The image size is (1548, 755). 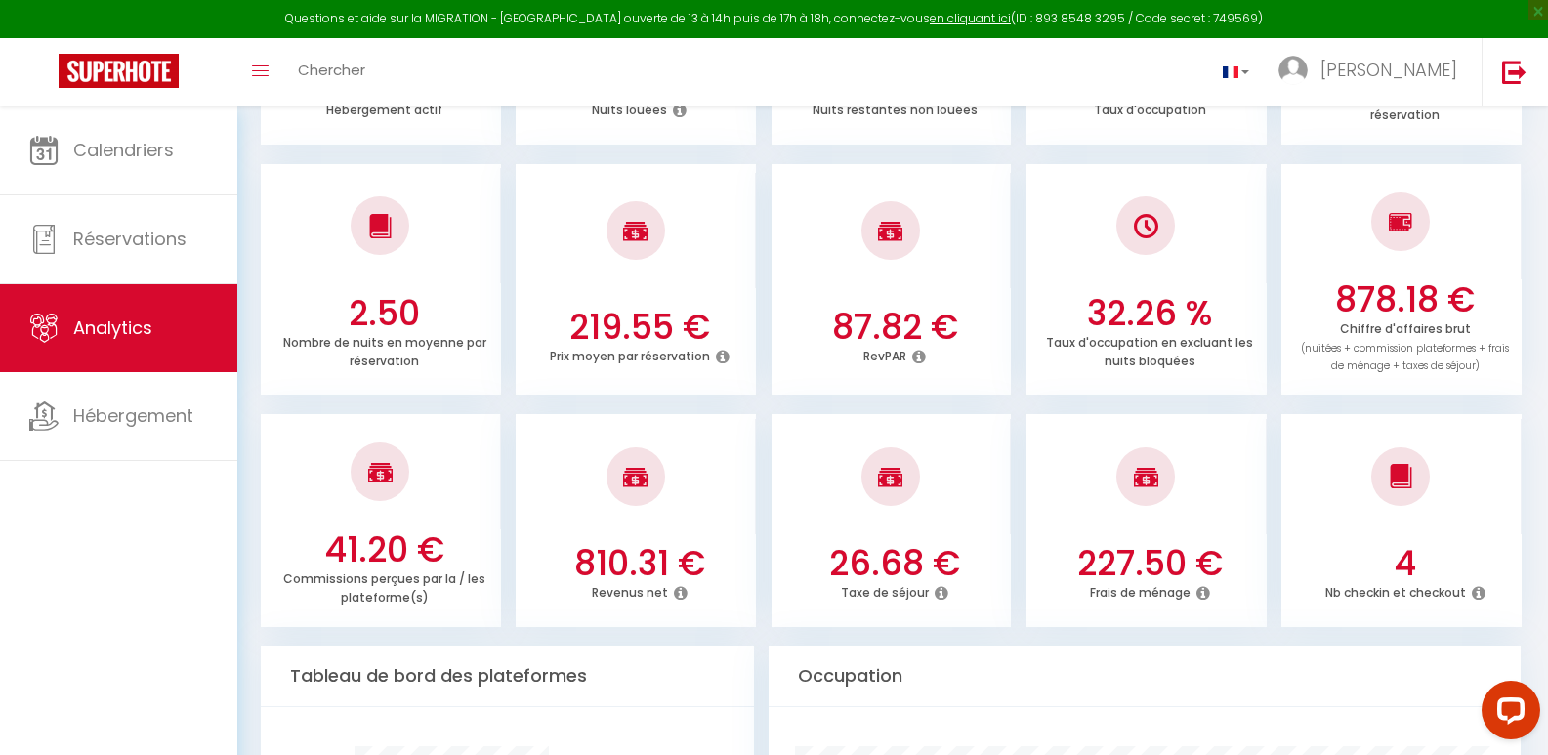 I want to click on h3: 4, so click(x=1405, y=564).